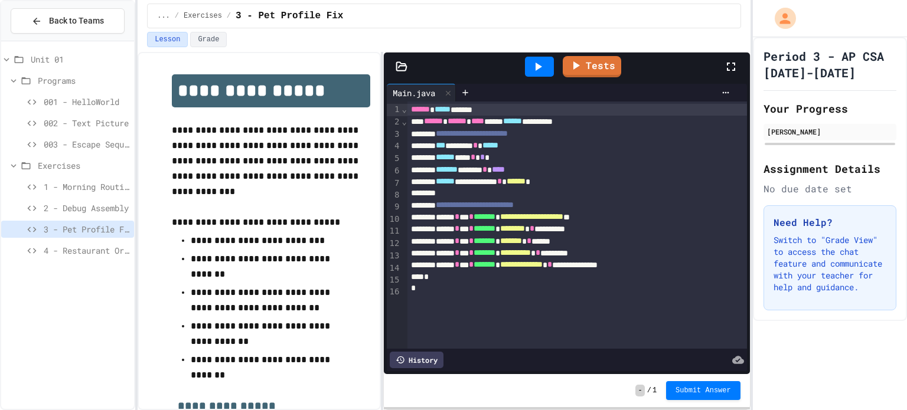 The image size is (907, 410). What do you see at coordinates (394, 280) in the screenshot?
I see `div: 15` at bounding box center [394, 280].